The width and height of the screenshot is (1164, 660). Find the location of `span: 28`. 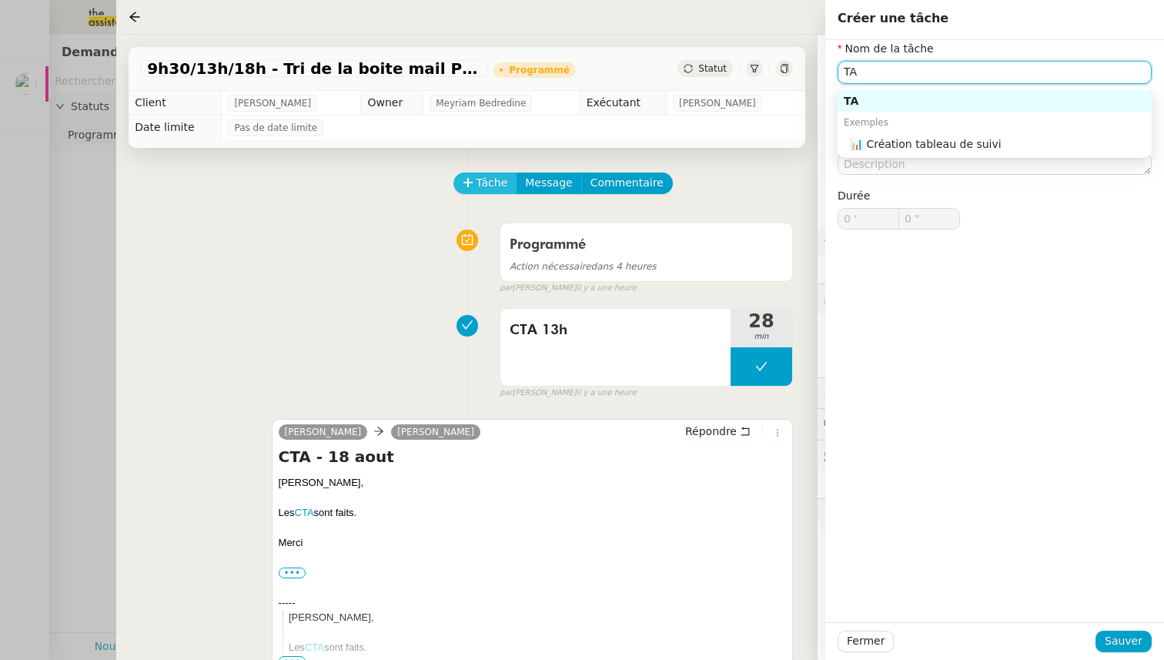

span: 28 is located at coordinates (762, 321).